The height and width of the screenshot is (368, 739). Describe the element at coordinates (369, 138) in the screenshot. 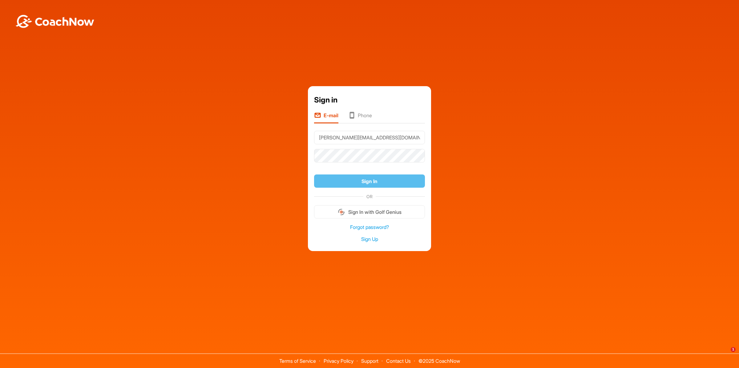

I see `input: E-mail` at that location.